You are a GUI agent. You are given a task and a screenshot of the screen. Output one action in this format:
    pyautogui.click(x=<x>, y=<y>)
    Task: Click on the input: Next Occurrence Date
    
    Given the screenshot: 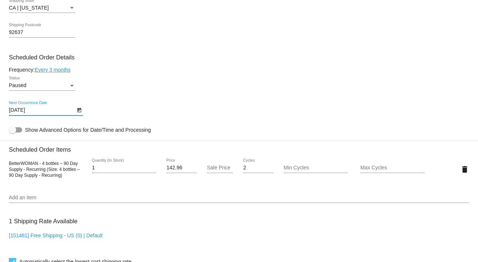 What is the action you would take?
    pyautogui.click(x=42, y=110)
    